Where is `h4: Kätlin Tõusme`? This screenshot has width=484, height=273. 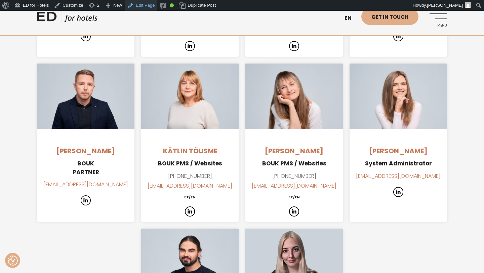
h4: Kätlin Tõusme is located at coordinates (190, 151).